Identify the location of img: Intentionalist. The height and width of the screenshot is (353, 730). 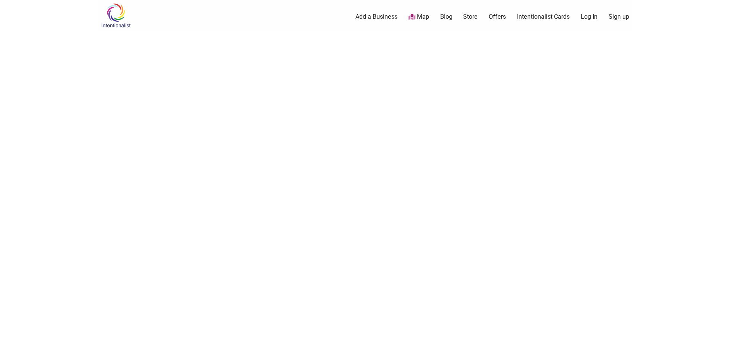
(116, 15).